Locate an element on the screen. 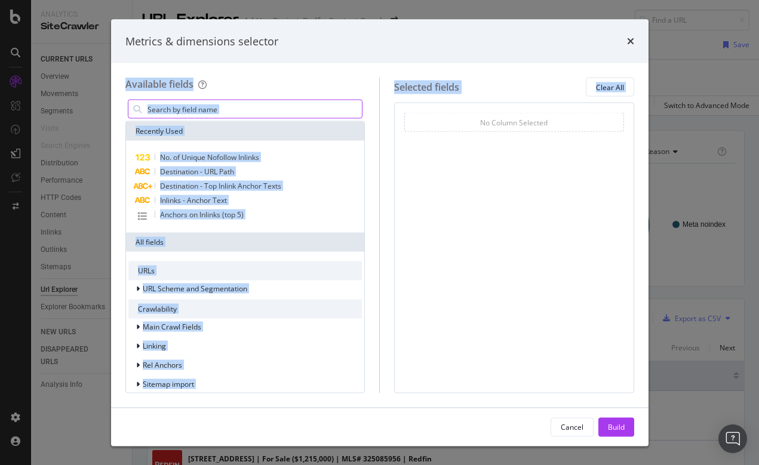  div: Build is located at coordinates (616, 426).